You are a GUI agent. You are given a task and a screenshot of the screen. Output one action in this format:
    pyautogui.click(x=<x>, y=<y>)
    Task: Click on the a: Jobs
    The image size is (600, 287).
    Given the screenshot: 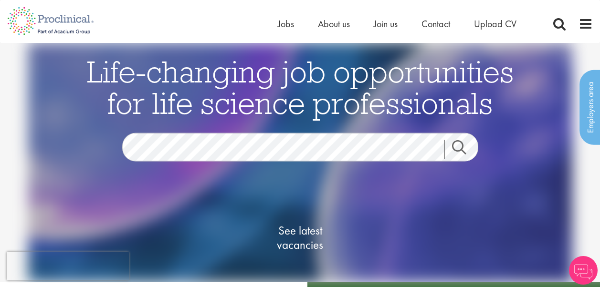 What is the action you would take?
    pyautogui.click(x=286, y=24)
    